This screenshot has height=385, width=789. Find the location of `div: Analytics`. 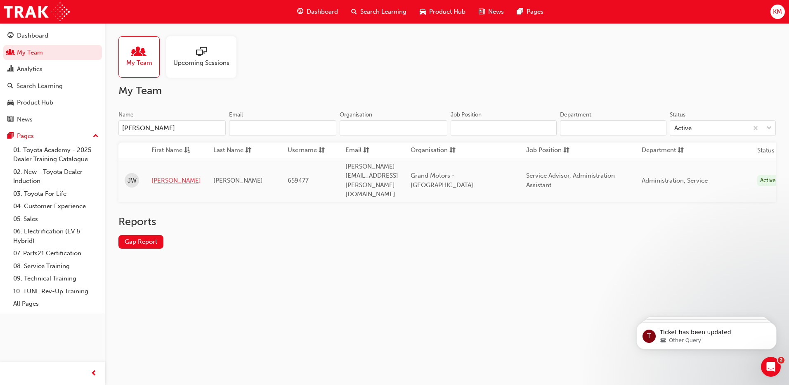

div: Analytics is located at coordinates (30, 69).